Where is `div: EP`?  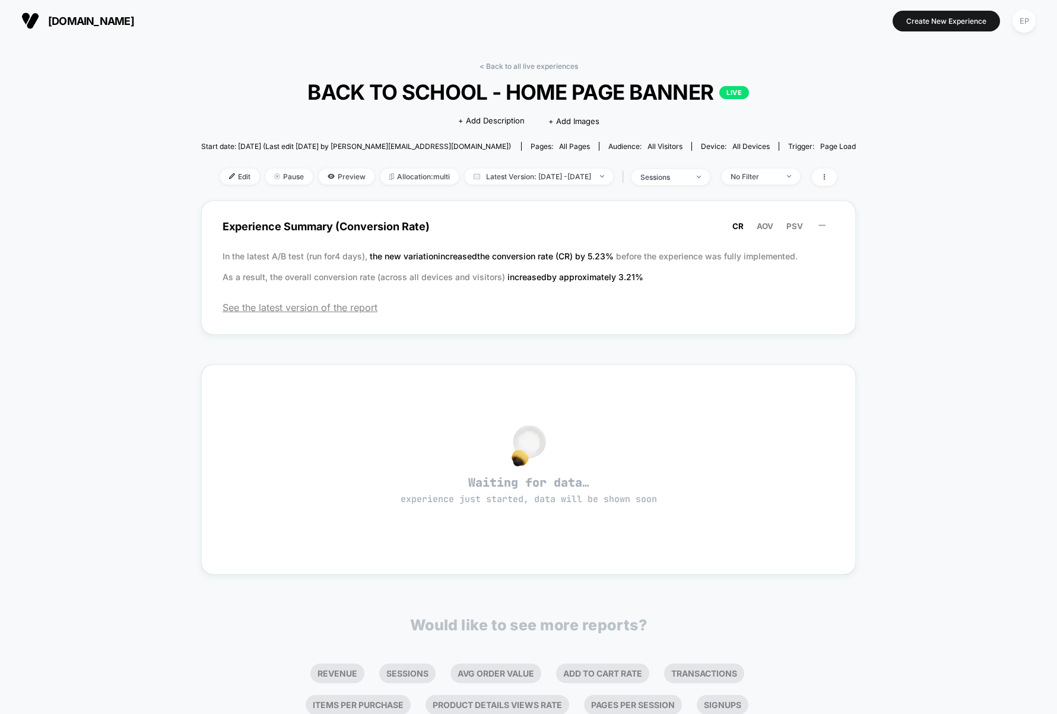 div: EP is located at coordinates (1024, 21).